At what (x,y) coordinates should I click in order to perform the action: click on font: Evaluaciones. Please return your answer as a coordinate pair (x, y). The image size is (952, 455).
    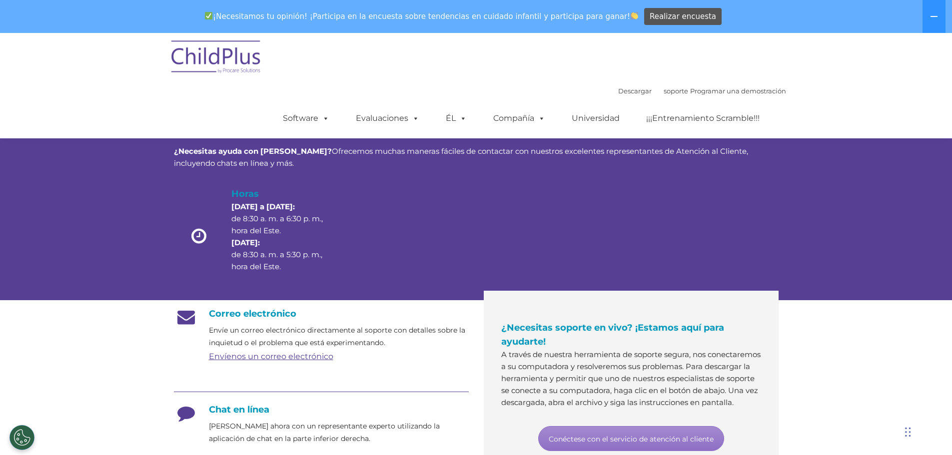
    Looking at the image, I should click on (382, 118).